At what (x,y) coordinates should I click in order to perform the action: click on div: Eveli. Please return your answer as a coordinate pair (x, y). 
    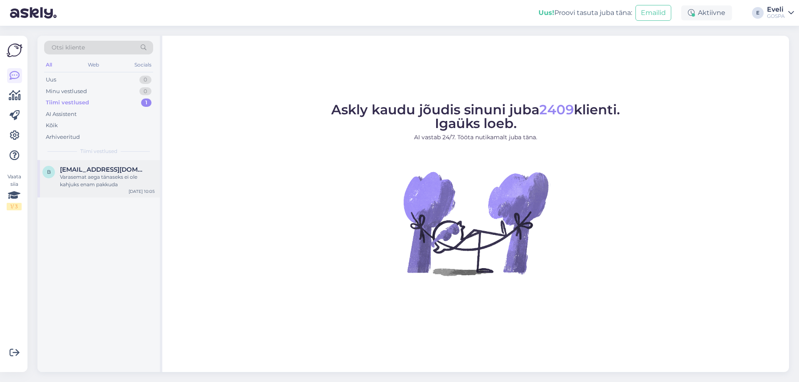
    Looking at the image, I should click on (776, 10).